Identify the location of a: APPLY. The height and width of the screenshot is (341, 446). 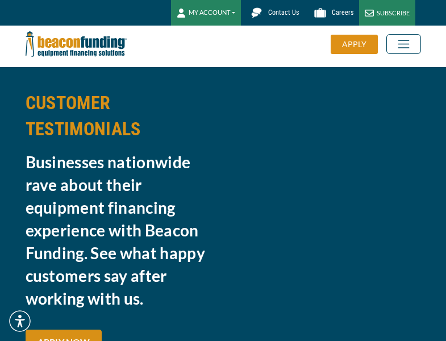
(359, 44).